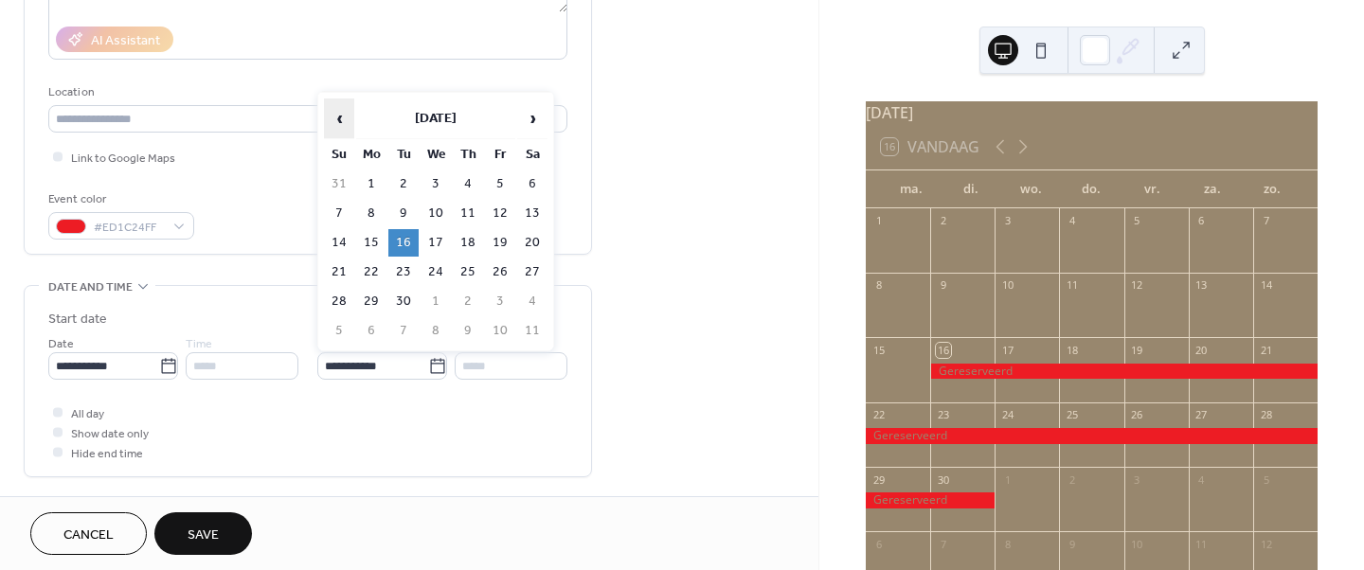 This screenshot has width=1364, height=570. What do you see at coordinates (468, 184) in the screenshot?
I see `td: 4` at bounding box center [468, 184].